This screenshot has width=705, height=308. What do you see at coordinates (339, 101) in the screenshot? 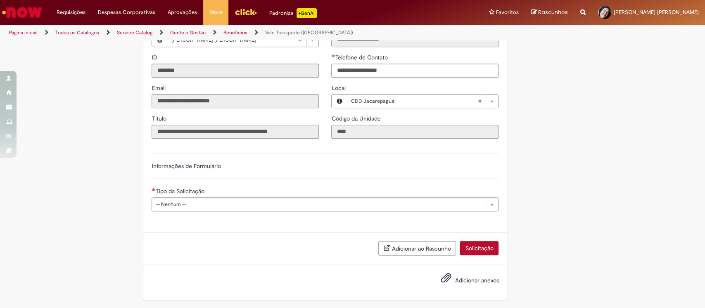
I see `button: Local, Visualizar este registro CDD Jacarepaguá` at bounding box center [339, 101].